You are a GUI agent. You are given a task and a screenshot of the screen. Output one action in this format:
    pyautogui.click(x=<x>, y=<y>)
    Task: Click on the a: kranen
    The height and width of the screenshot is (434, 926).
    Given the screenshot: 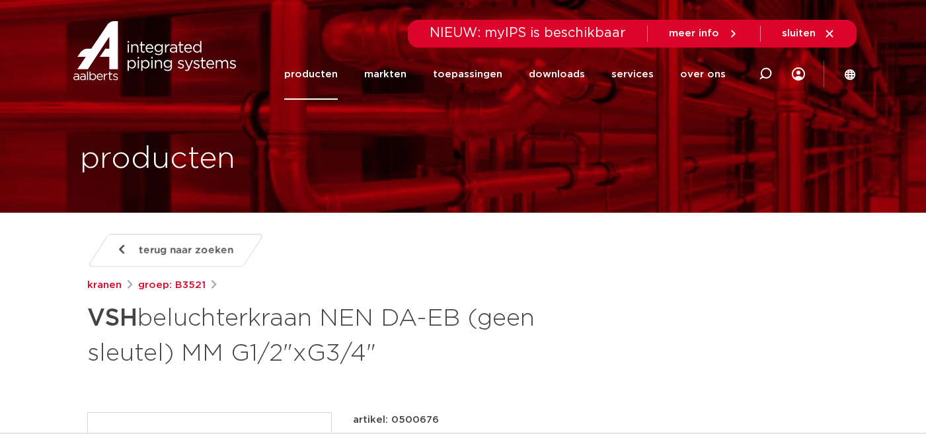 What is the action you would take?
    pyautogui.click(x=104, y=286)
    